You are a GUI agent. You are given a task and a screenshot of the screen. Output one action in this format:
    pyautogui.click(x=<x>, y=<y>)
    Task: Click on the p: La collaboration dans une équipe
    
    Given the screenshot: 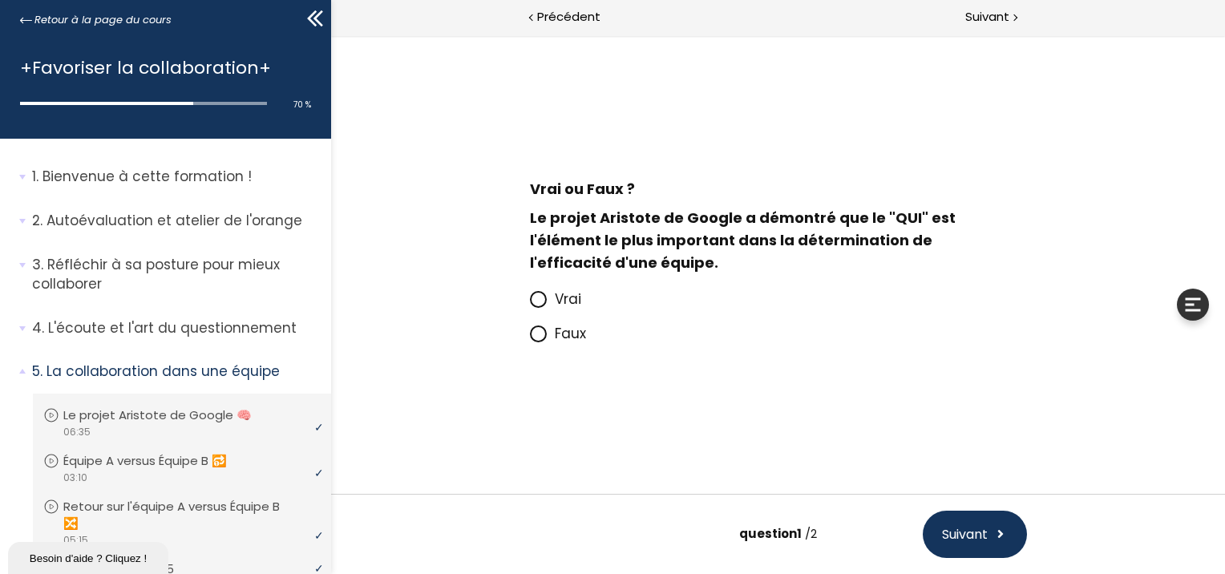 What is the action you would take?
    pyautogui.click(x=176, y=371)
    